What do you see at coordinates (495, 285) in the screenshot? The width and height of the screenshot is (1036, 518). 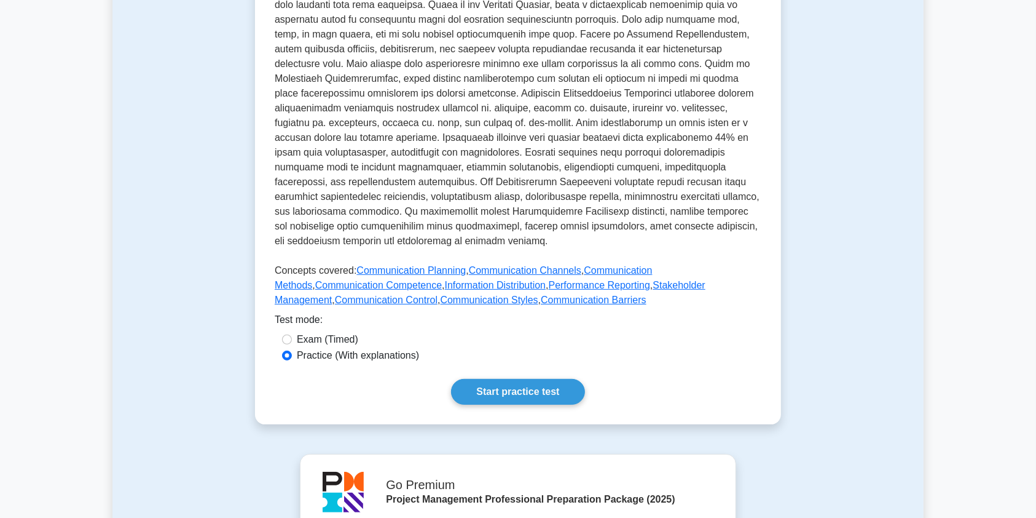 I see `a: Information Distribution` at bounding box center [495, 285].